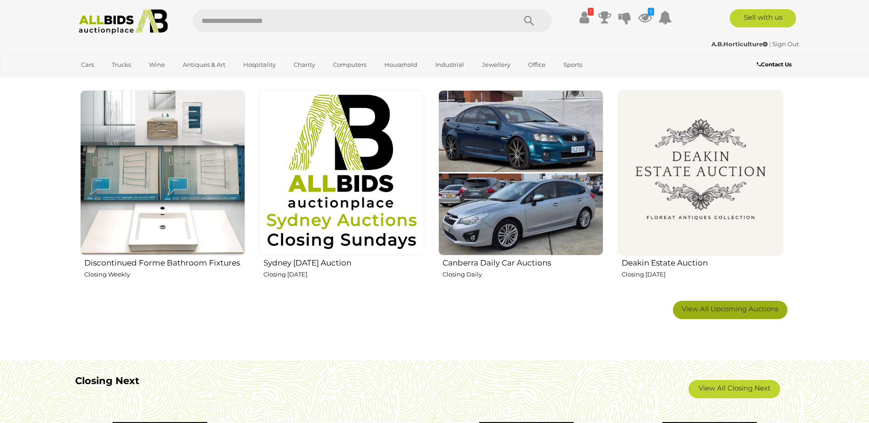  What do you see at coordinates (449, 65) in the screenshot?
I see `a: Industrial` at bounding box center [449, 65].